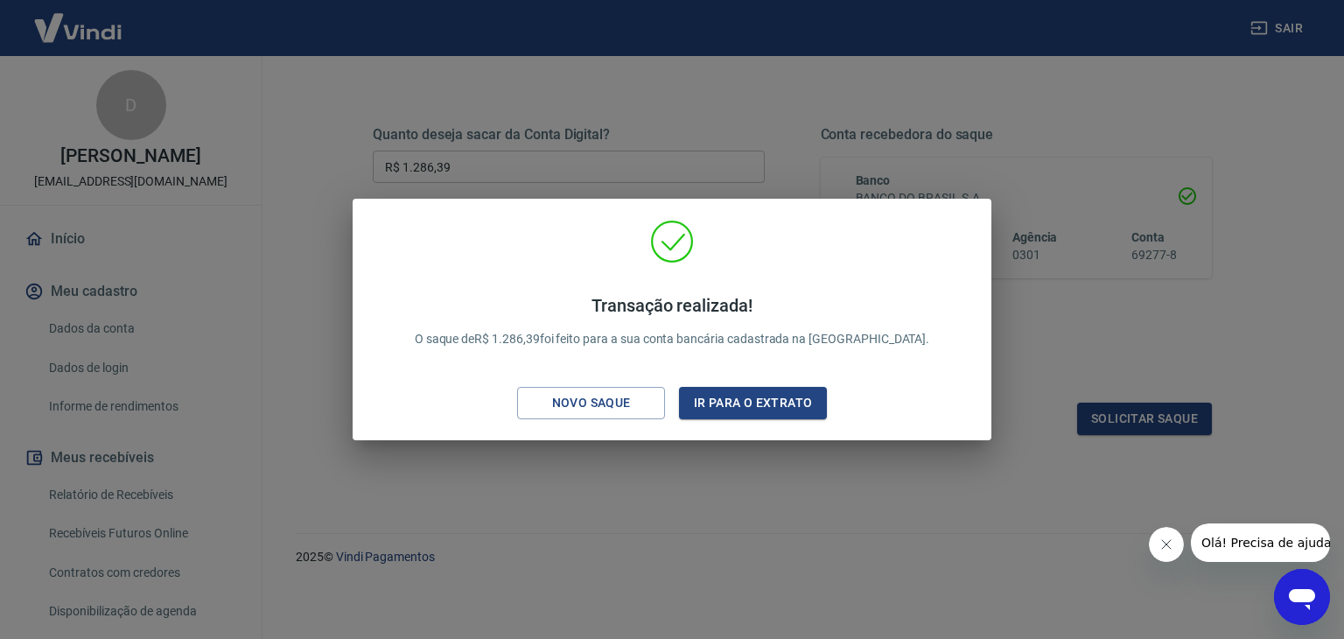 This screenshot has height=639, width=1344. What do you see at coordinates (672, 305) in the screenshot?
I see `h4: Transação realizada!` at bounding box center [672, 305].